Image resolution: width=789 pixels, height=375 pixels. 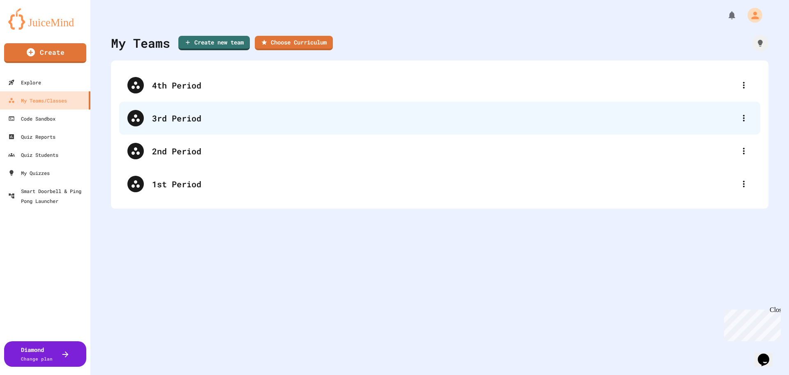 I want to click on div: My Teams/Classes, so click(x=37, y=100).